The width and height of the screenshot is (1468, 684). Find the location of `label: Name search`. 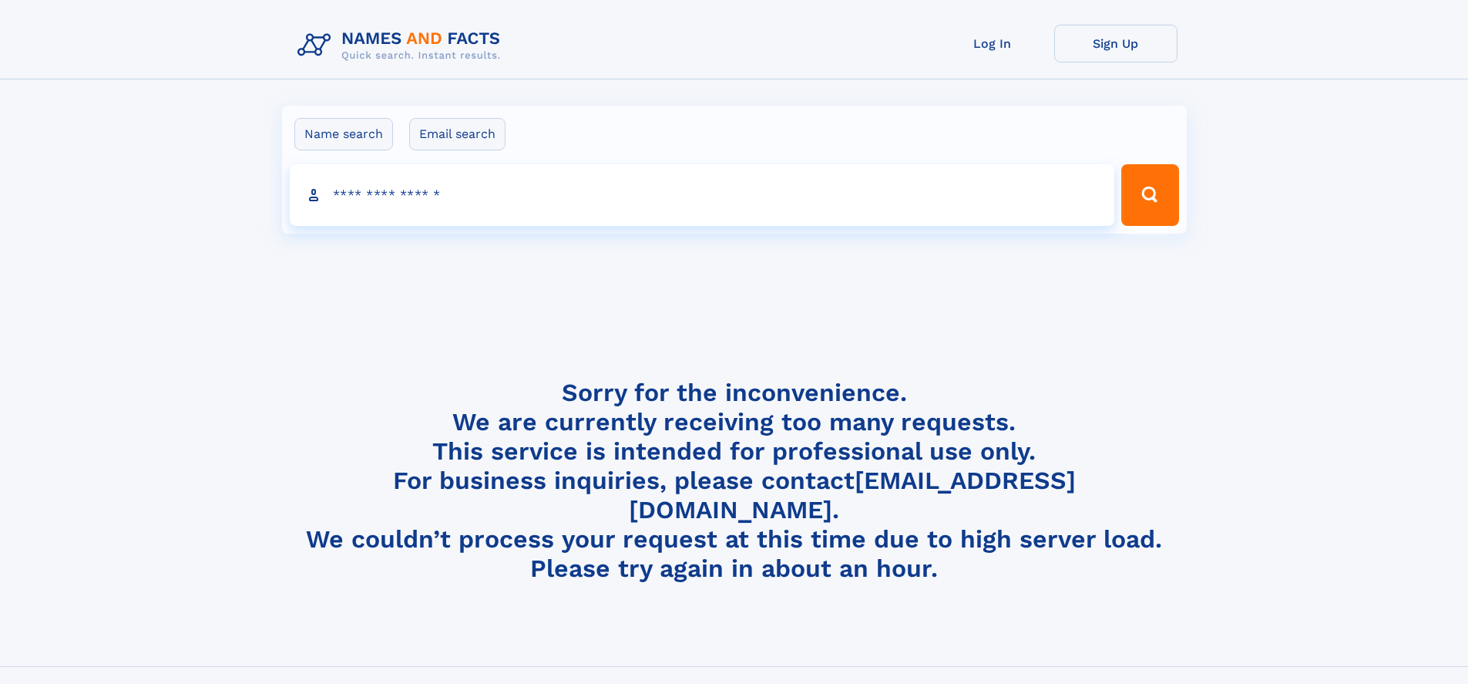

label: Name search is located at coordinates (344, 134).